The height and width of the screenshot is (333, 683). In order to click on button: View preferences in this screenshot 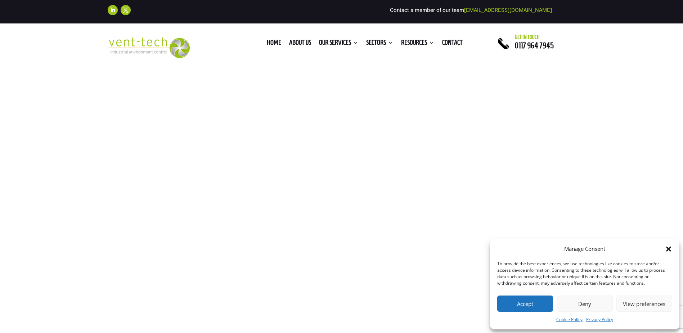, I will do `click(644, 303)`.